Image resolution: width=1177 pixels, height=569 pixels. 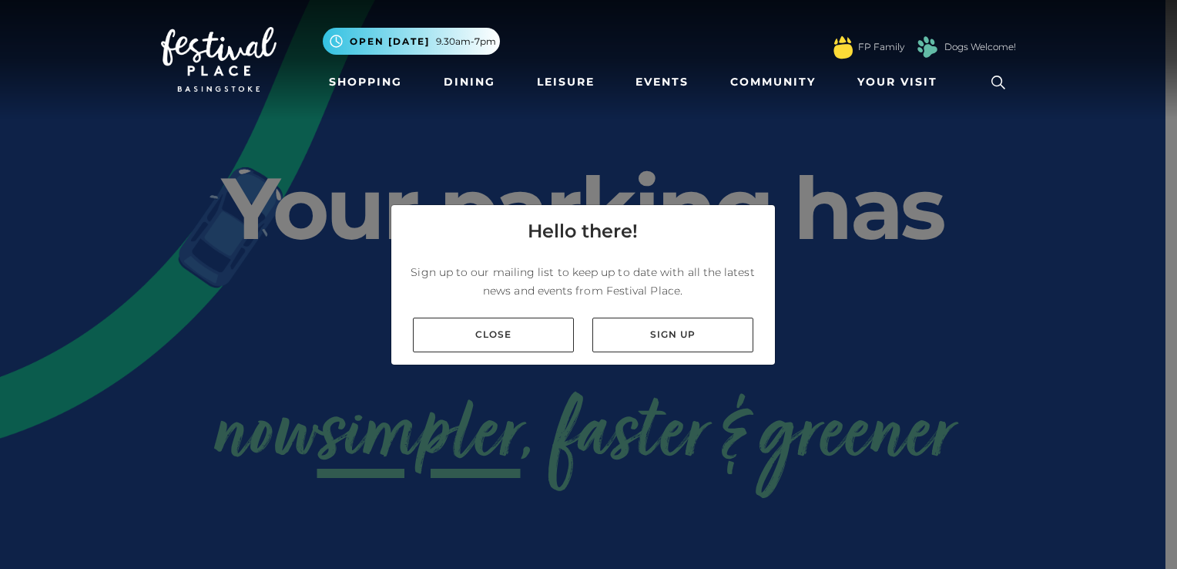 I want to click on a: Your Visit, so click(x=902, y=82).